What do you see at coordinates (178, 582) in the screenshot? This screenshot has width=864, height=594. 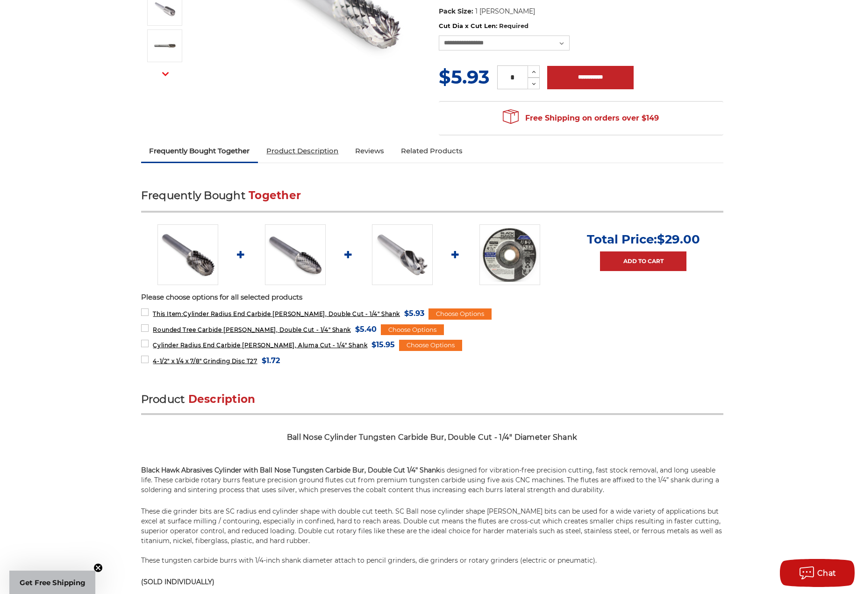 I see `strong: (SOLD INDIVIDUALLY)` at bounding box center [178, 582].